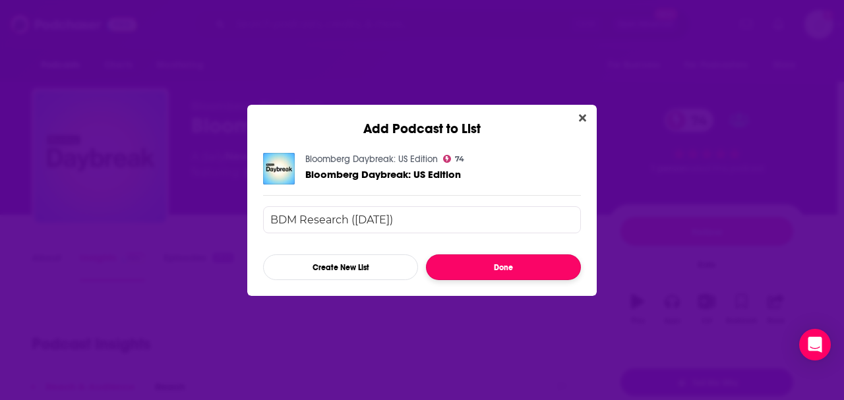 The height and width of the screenshot is (400, 844). Describe the element at coordinates (815, 345) in the screenshot. I see `div: Open Intercom Messenger` at that location.